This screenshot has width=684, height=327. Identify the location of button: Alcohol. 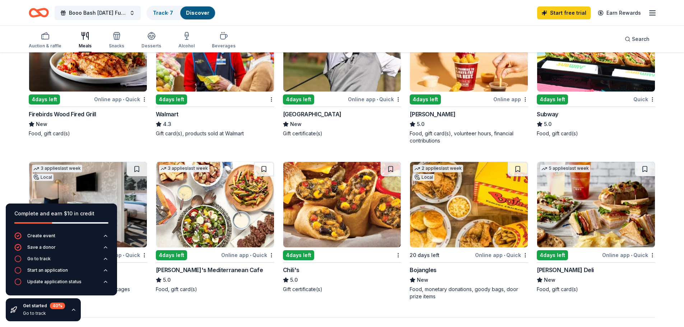
(186, 41).